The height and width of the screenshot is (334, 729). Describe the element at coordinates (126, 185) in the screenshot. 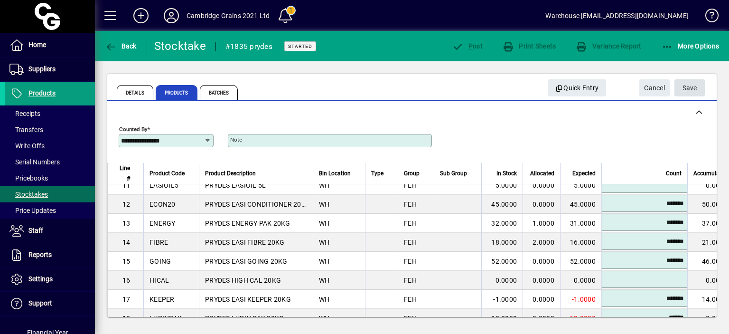

I see `span: 11` at that location.